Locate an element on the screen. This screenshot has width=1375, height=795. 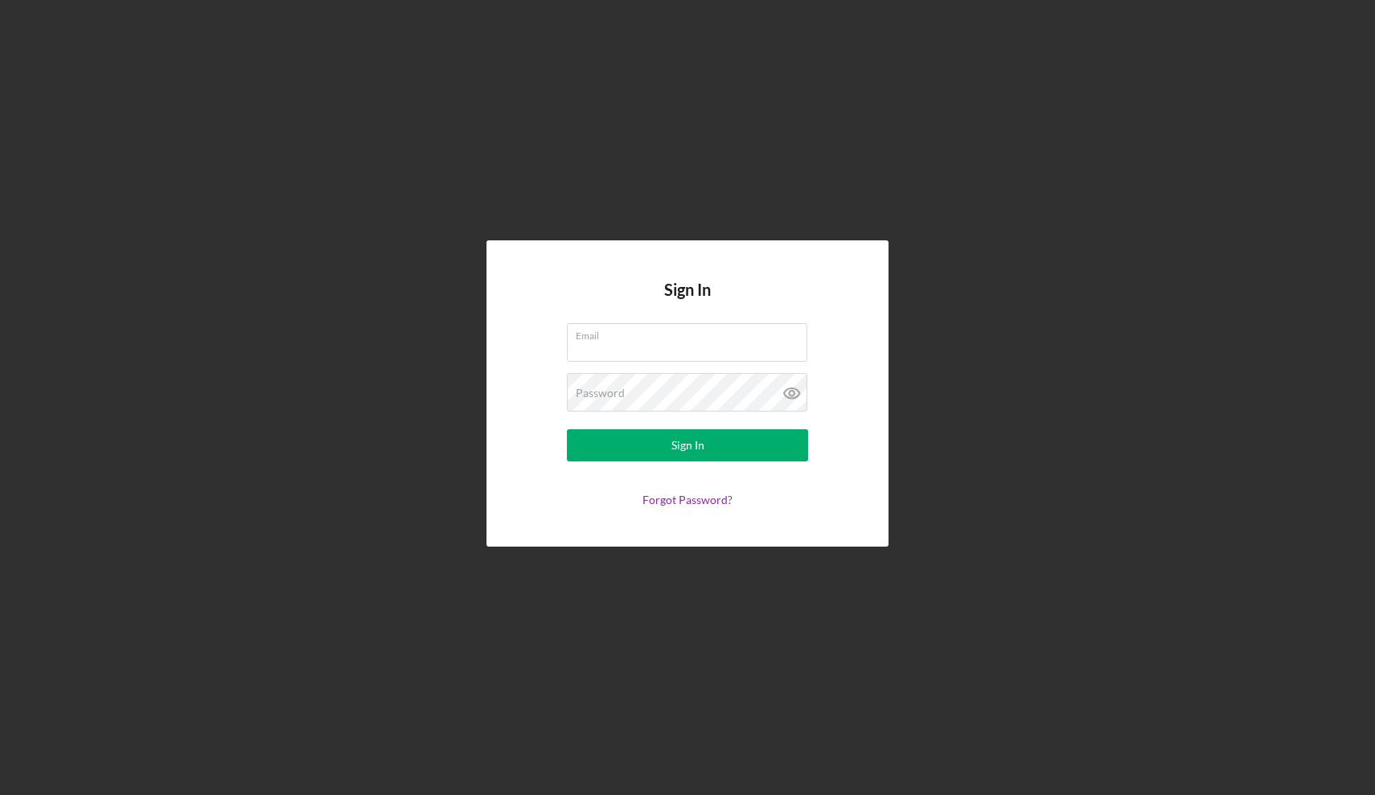
h4: Sign In is located at coordinates (687, 302).